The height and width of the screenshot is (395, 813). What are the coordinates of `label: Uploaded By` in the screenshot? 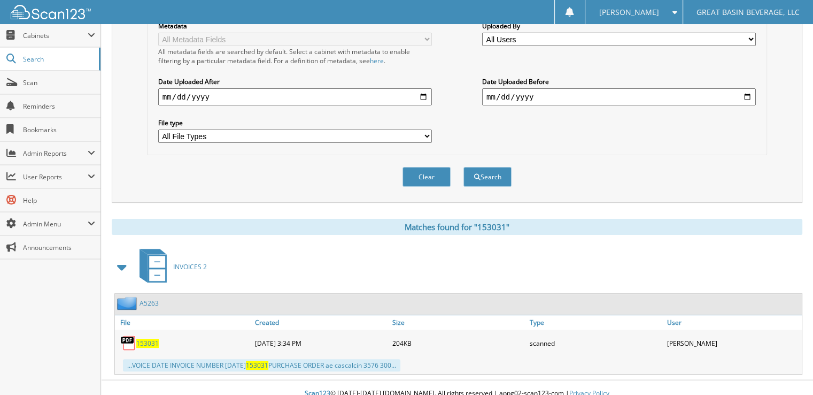 It's located at (619, 26).